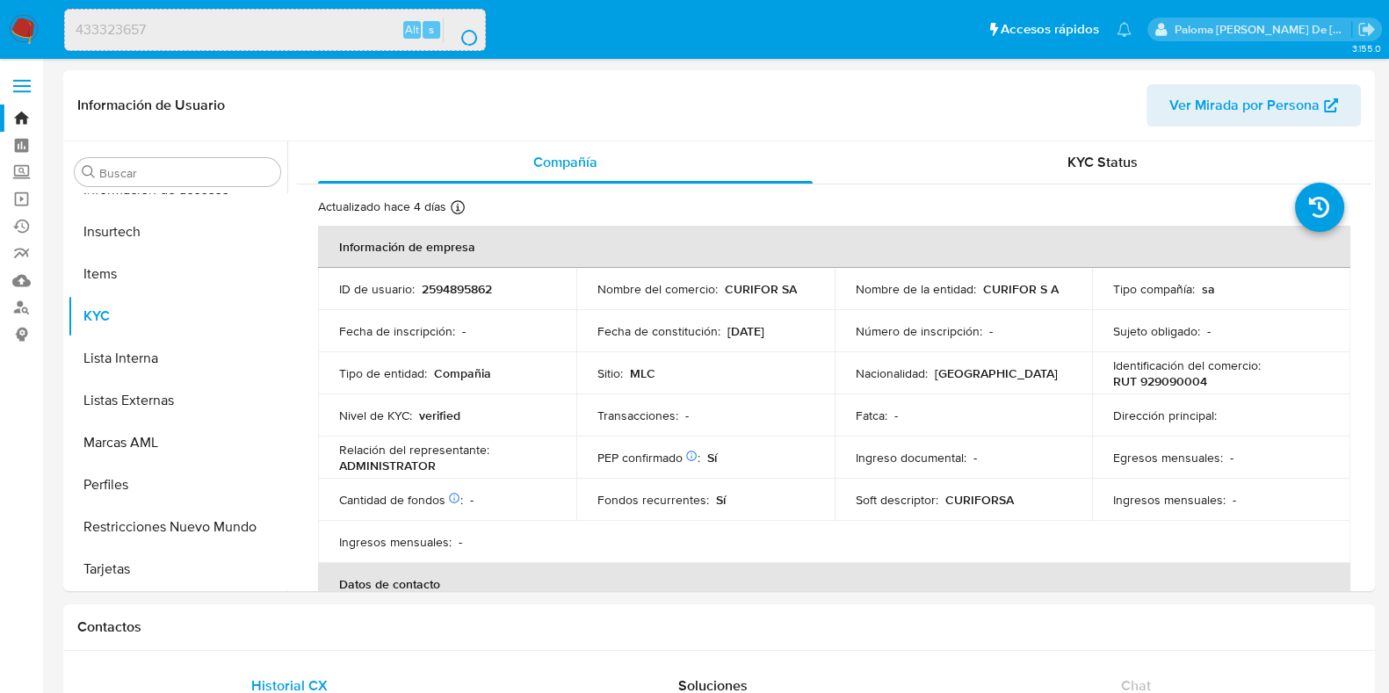 This screenshot has height=693, width=1389. I want to click on p: Número de inscripción :, so click(919, 331).